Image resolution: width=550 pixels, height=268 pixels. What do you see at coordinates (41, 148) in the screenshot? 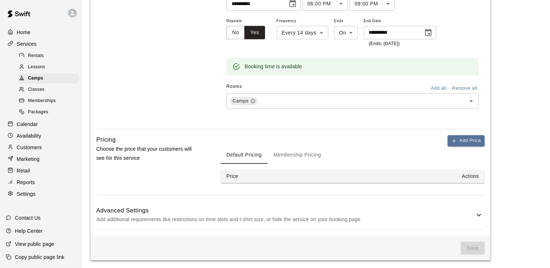
I see `a: Customers` at bounding box center [41, 148].